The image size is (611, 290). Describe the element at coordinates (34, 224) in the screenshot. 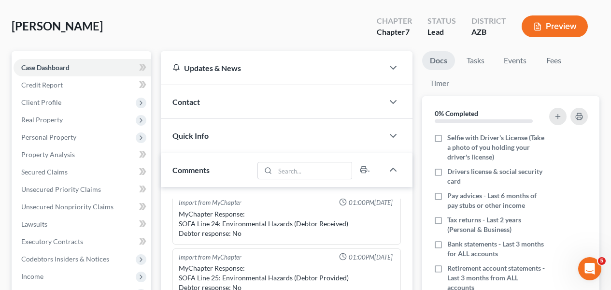

I see `span: Lawsuits` at that location.